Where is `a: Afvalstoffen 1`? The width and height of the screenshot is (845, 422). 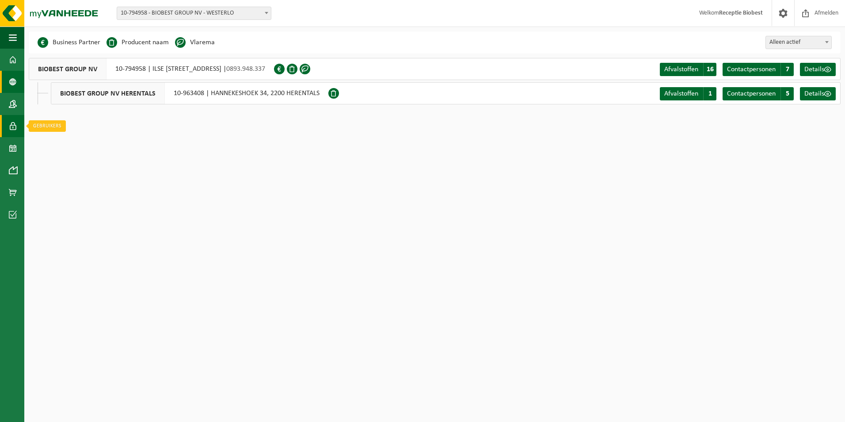
a: Afvalstoffen 1 is located at coordinates (688, 94).